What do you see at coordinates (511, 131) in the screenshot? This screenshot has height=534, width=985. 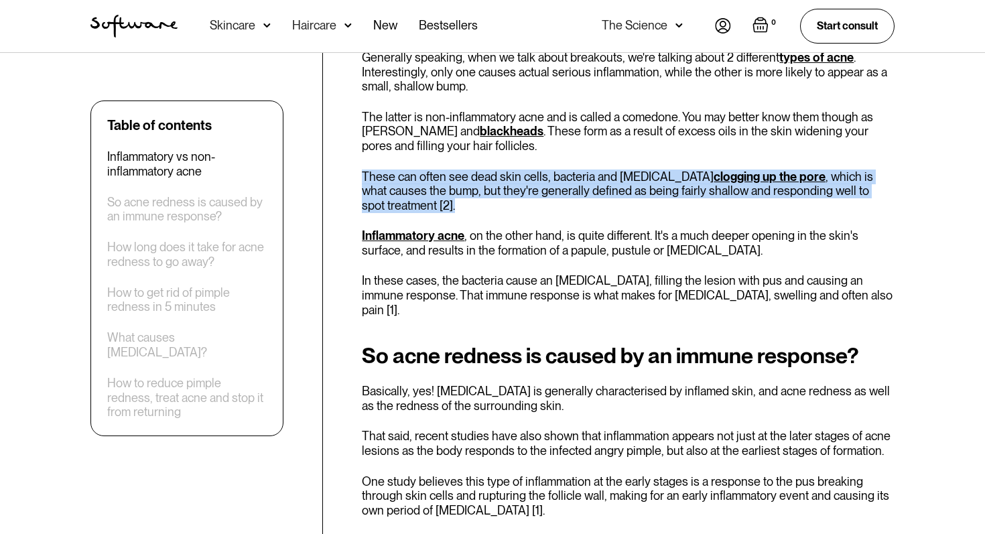 I see `a: blackheads` at bounding box center [511, 131].